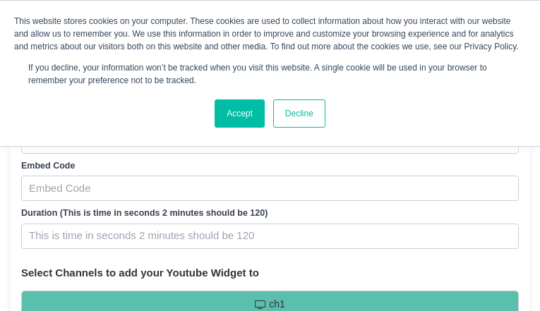 This screenshot has width=540, height=311. What do you see at coordinates (269, 236) in the screenshot?
I see `input: This is time in seconds 2 minutes should be 120` at bounding box center [269, 236].